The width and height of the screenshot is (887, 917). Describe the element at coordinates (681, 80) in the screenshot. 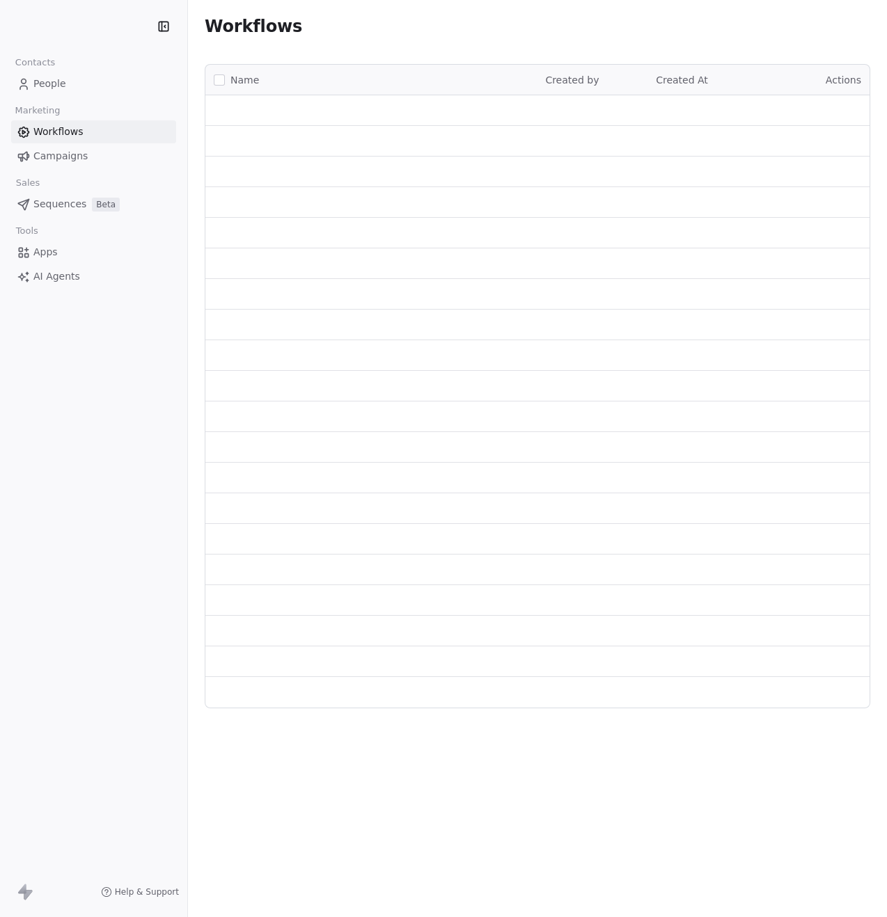

I see `span: Created At` at that location.